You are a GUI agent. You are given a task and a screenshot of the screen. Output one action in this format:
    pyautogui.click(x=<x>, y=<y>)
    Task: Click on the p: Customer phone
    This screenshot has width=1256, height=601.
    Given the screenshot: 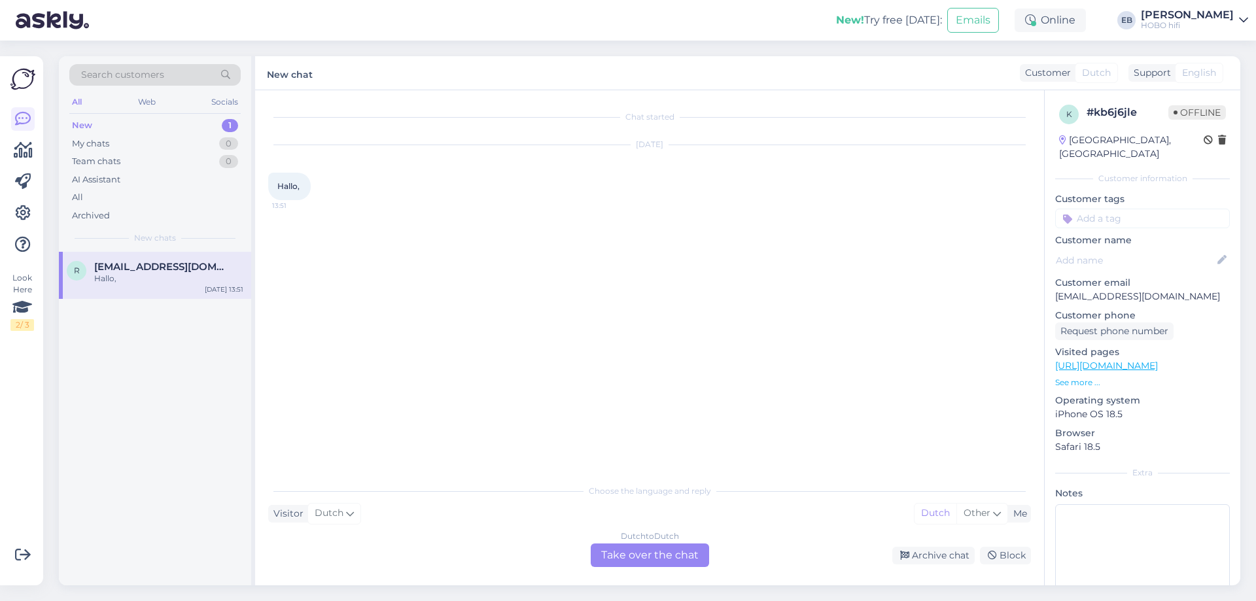 What is the action you would take?
    pyautogui.click(x=1142, y=315)
    